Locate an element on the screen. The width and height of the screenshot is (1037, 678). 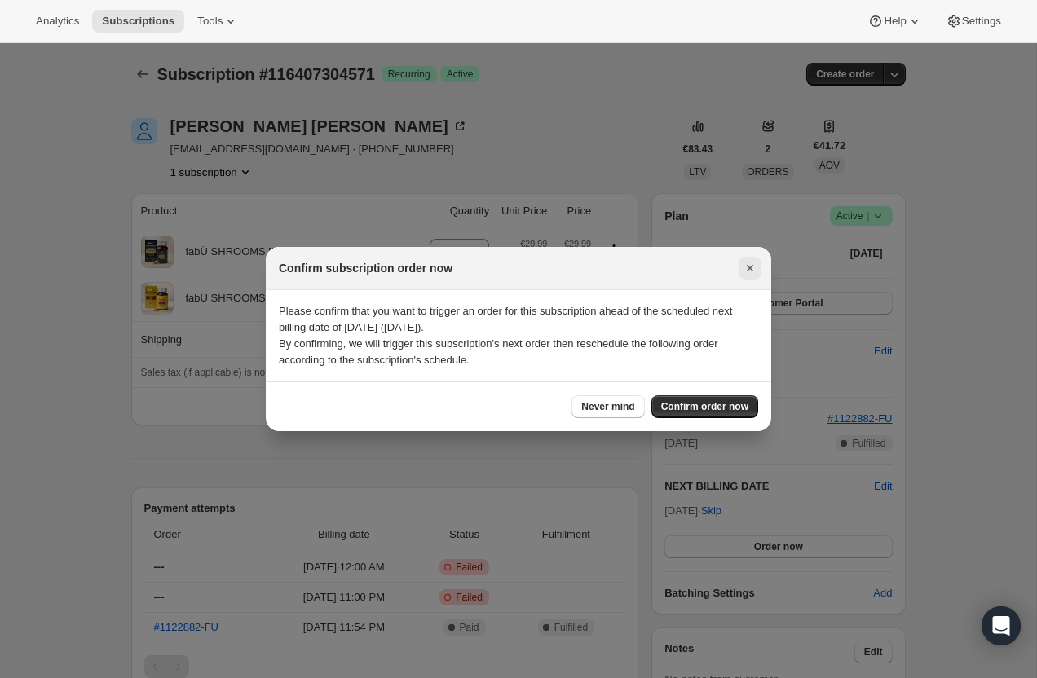
span: Settings is located at coordinates (982, 21).